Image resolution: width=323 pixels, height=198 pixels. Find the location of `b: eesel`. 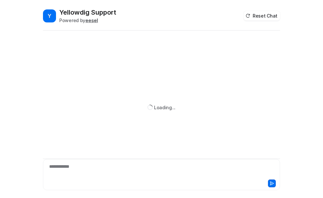

b: eesel is located at coordinates (92, 20).